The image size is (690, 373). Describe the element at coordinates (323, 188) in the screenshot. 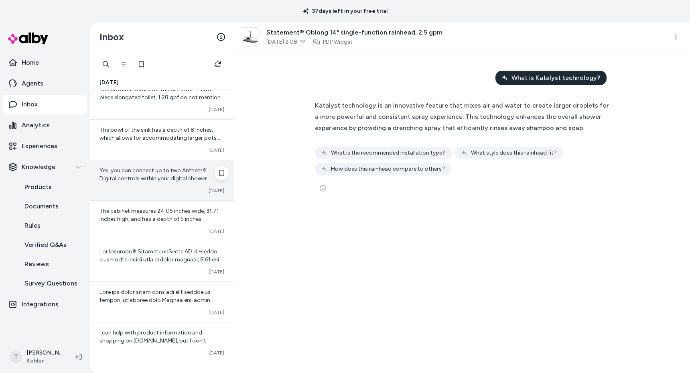

I see `button: See more` at that location.